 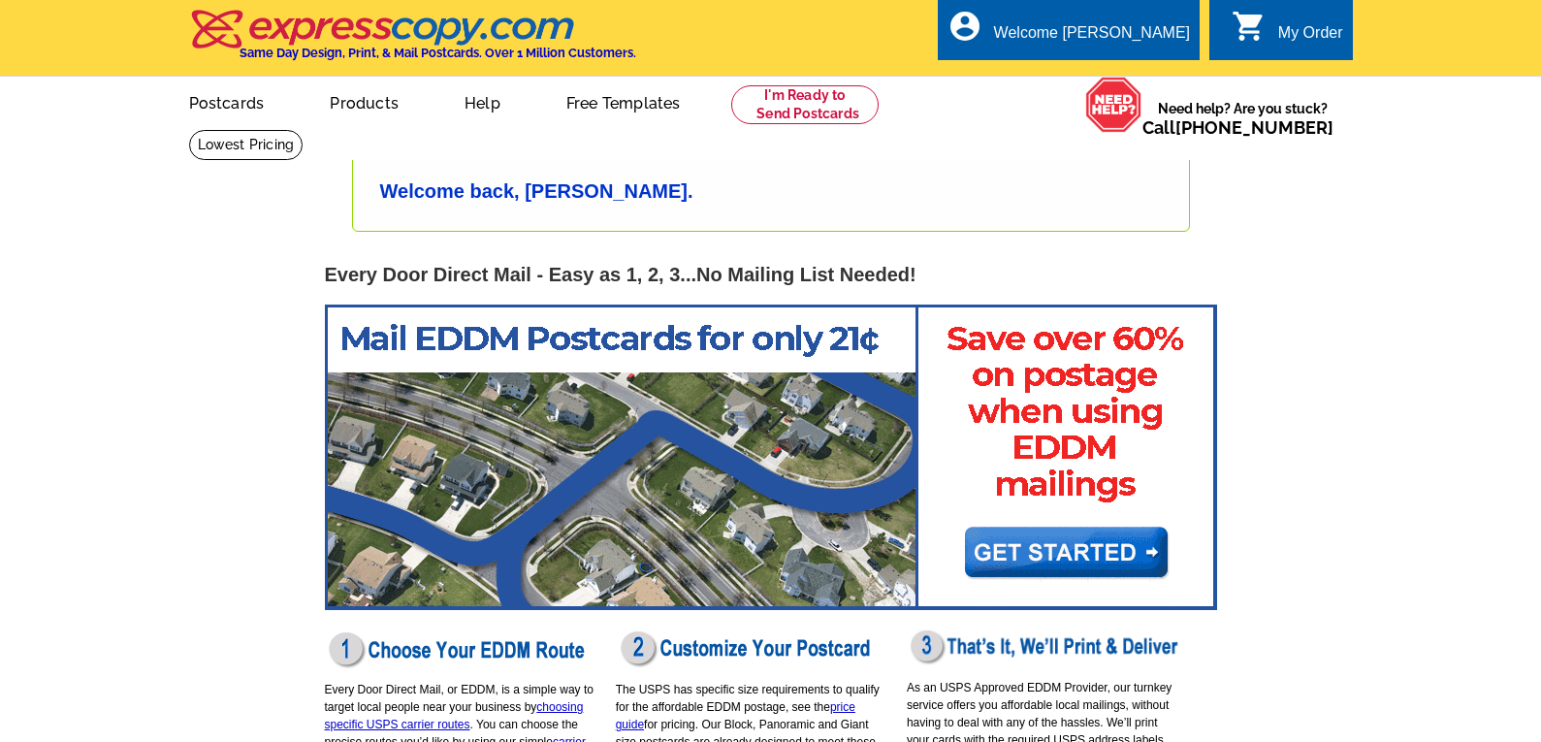 I want to click on a: Same Day Design, Print, & Mail Postcards. Over 1 Million Customers., so click(x=412, y=42).